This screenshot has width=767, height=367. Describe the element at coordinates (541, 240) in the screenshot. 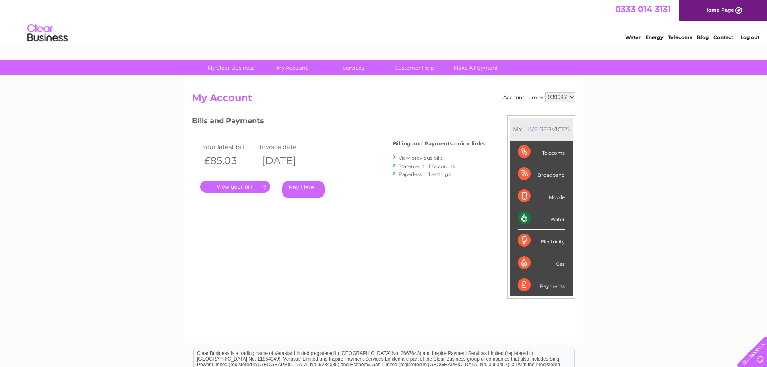

I see `div: Electricity` at that location.